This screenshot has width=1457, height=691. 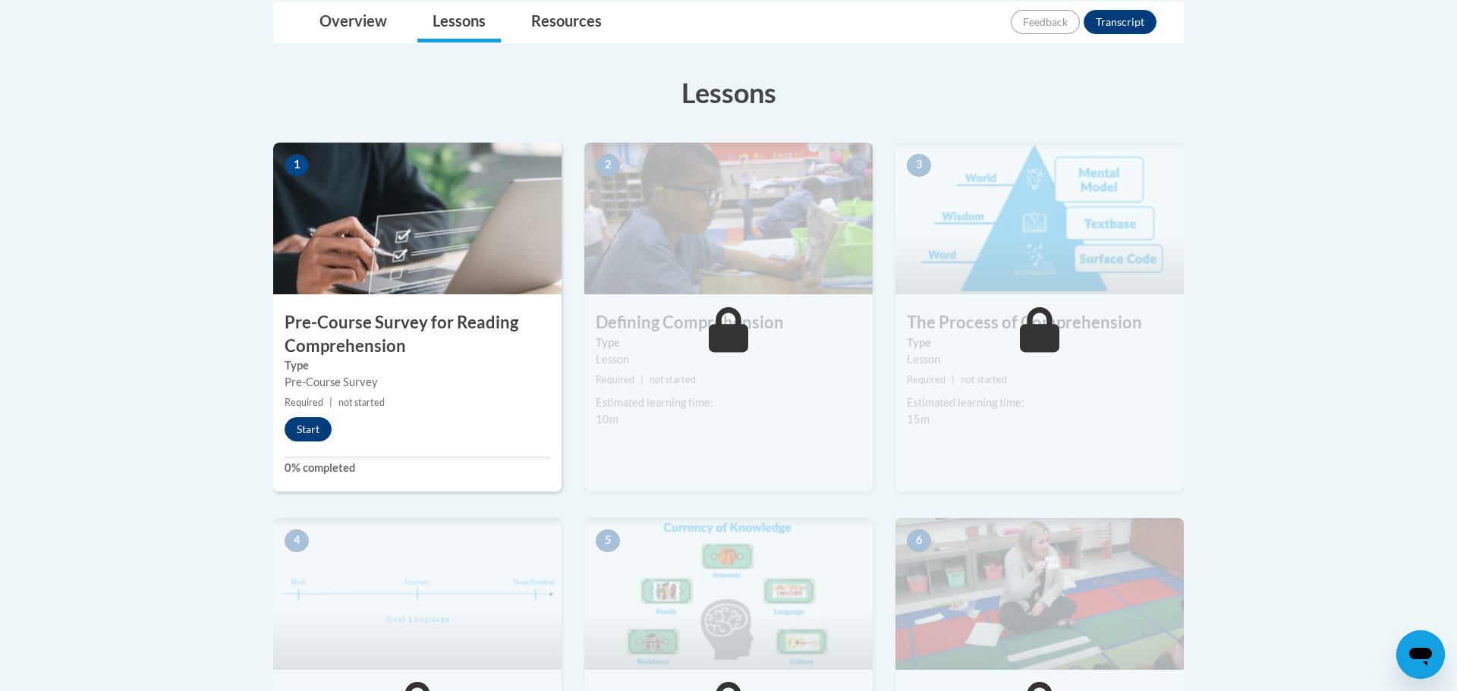 I want to click on h3: Lessons, so click(x=728, y=93).